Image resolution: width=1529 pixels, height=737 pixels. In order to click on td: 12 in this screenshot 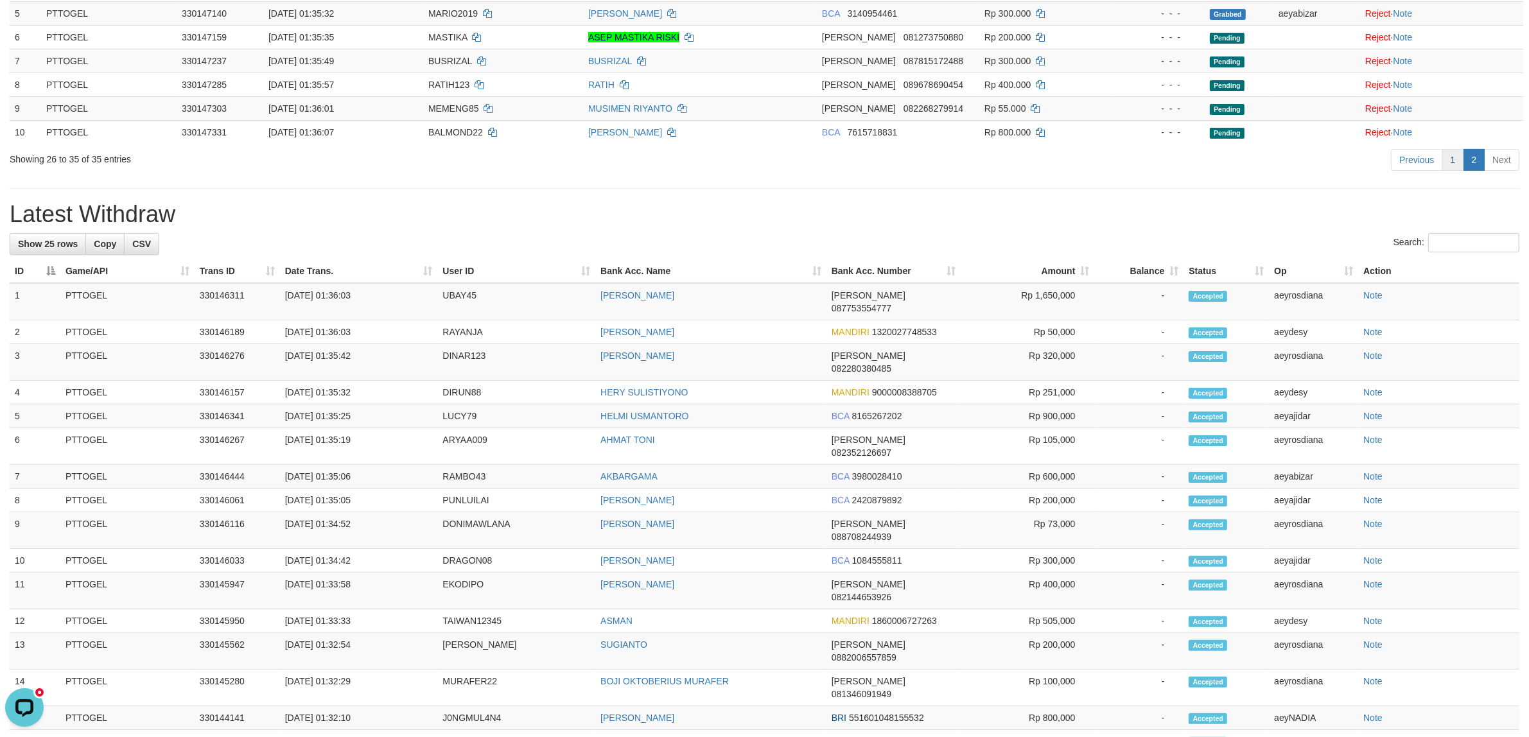, I will do `click(35, 621)`.